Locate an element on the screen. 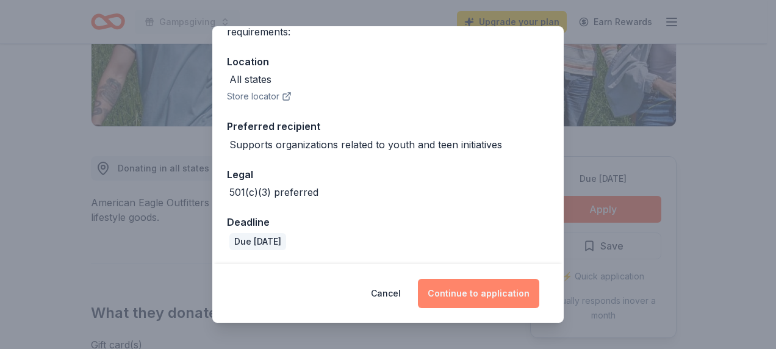 The width and height of the screenshot is (776, 349). button: Continue to application is located at coordinates (478, 293).